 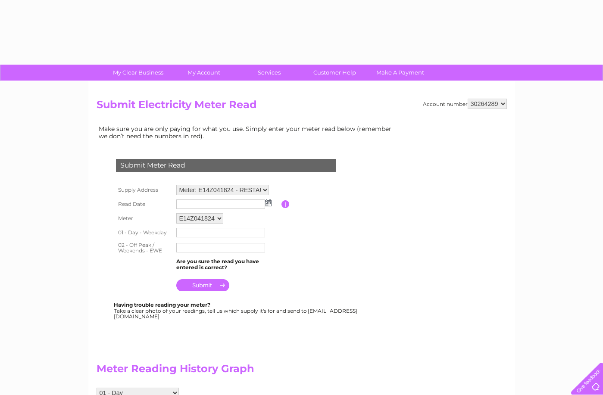 What do you see at coordinates (247, 371) in the screenshot?
I see `h2: Meter Reading History Graph` at bounding box center [247, 371].